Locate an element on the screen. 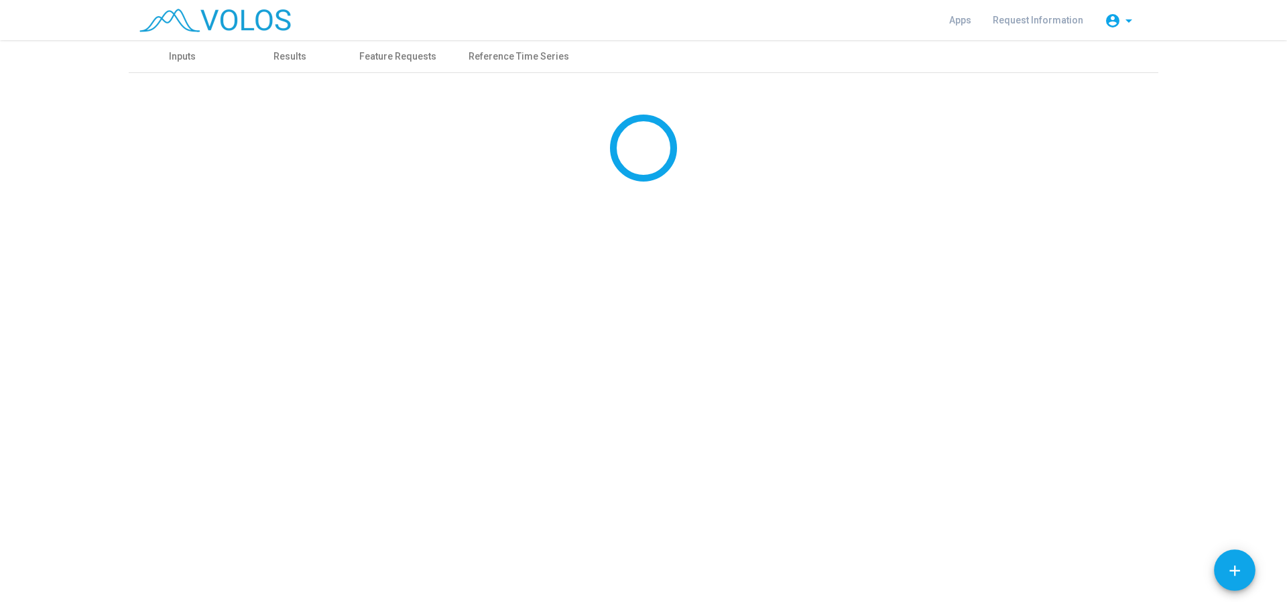 This screenshot has width=1287, height=609. a: Apps is located at coordinates (960, 20).